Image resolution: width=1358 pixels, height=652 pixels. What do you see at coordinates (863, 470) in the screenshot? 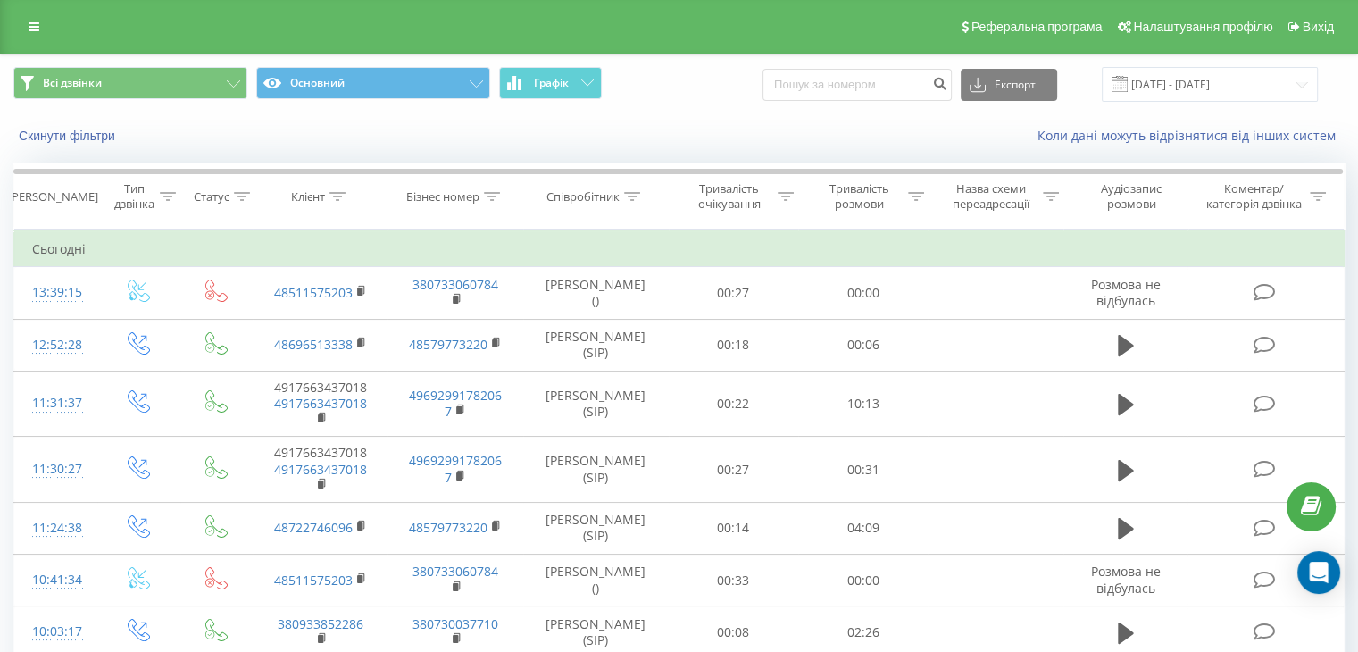
I see `td: 00:31` at bounding box center [863, 470].